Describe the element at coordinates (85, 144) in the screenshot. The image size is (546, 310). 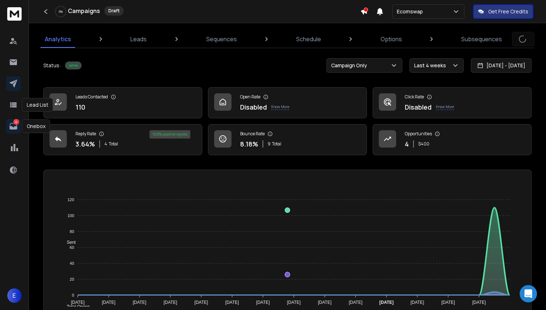
I see `p: 3.64 %` at that location.